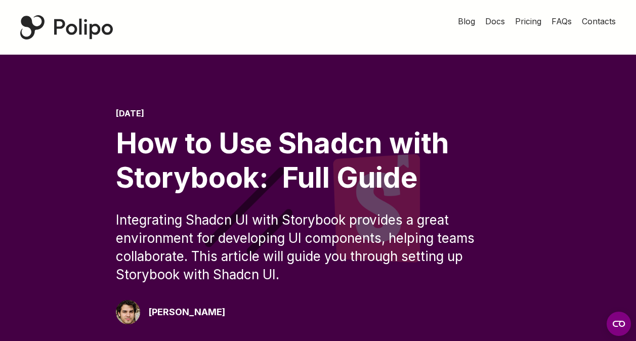 Image resolution: width=636 pixels, height=341 pixels. Describe the element at coordinates (562, 21) in the screenshot. I see `a: FAQs` at that location.